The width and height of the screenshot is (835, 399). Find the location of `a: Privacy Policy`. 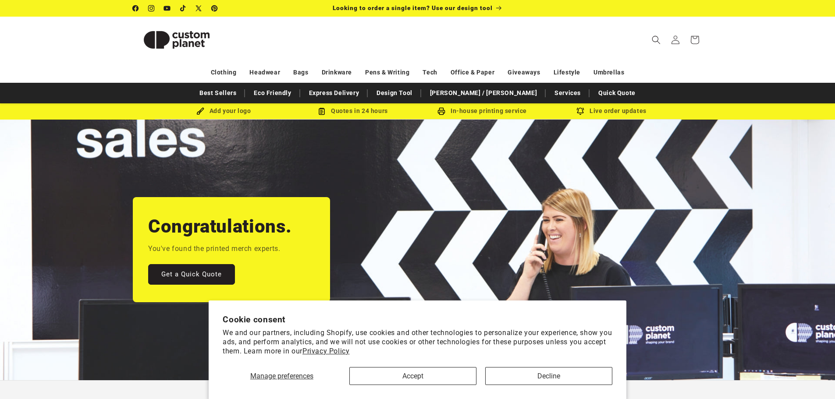

a: Privacy Policy is located at coordinates (326, 351).